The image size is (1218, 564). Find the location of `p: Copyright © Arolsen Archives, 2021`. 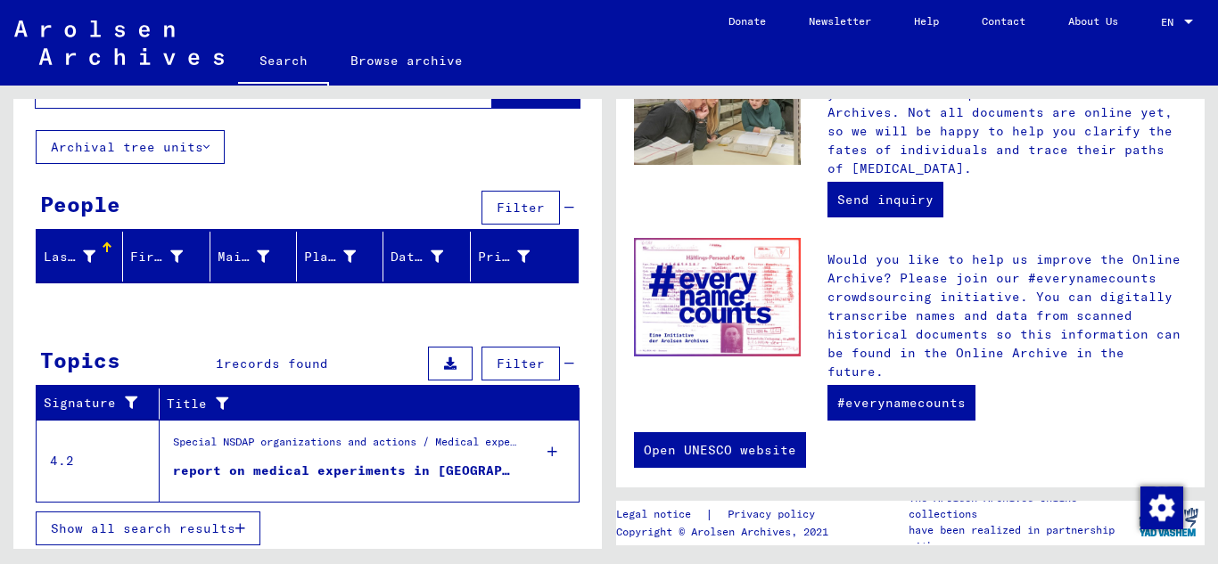

p: Copyright © Arolsen Archives, 2021 is located at coordinates (726, 532).